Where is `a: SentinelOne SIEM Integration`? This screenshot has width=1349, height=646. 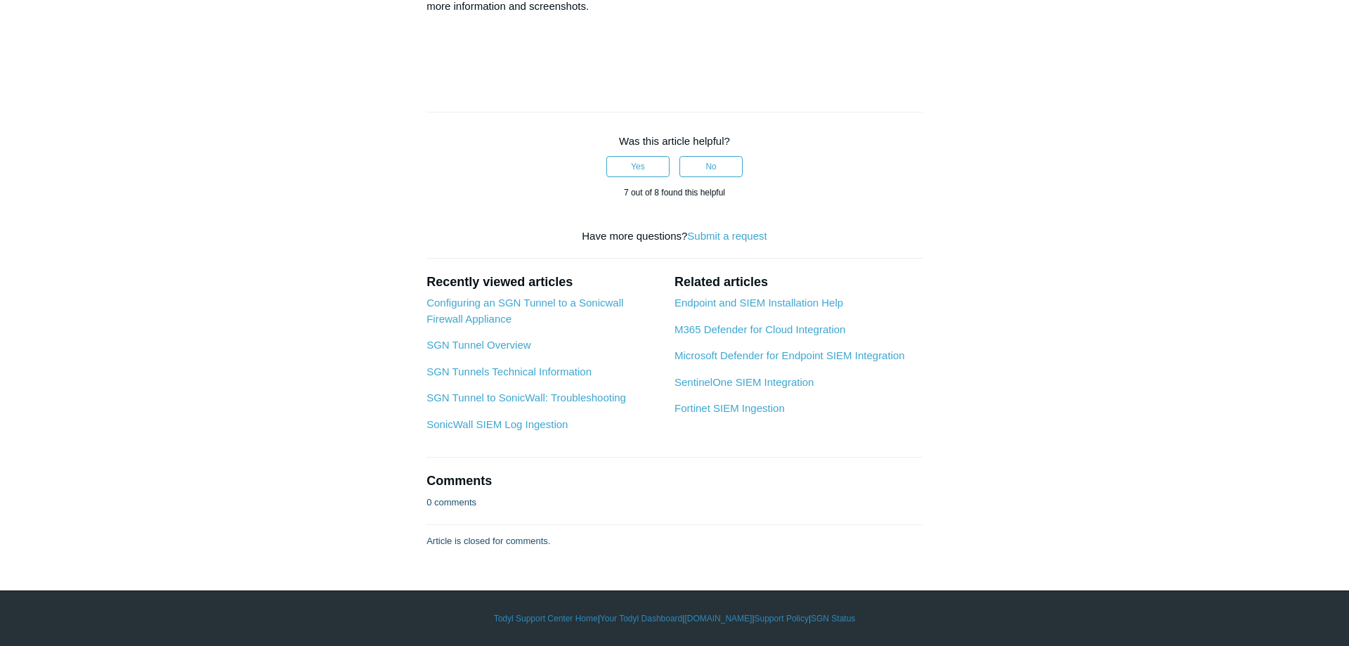
a: SentinelOne SIEM Integration is located at coordinates (744, 382).